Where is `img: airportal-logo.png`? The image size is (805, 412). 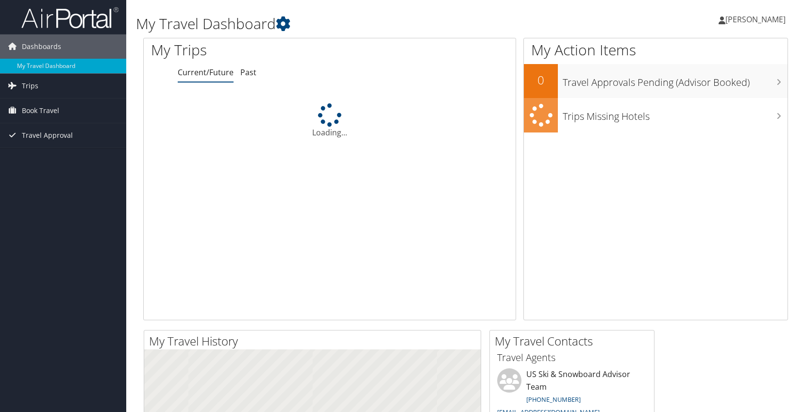
img: airportal-logo.png is located at coordinates (70, 17).